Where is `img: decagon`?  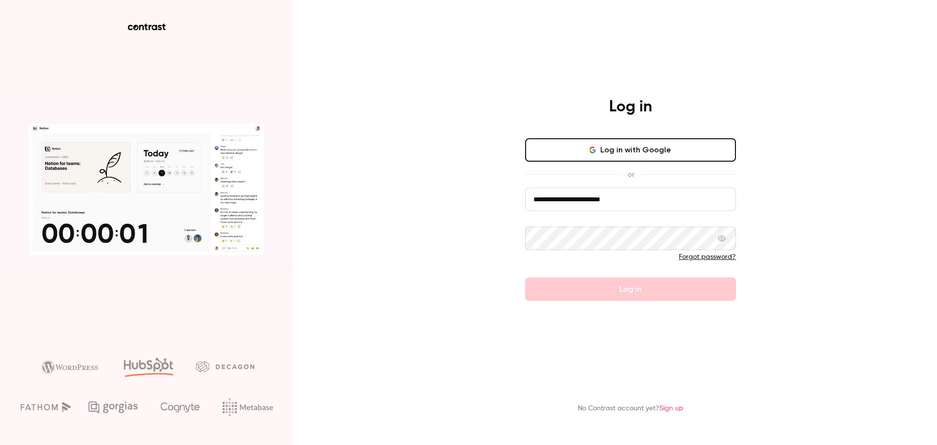 img: decagon is located at coordinates (225, 366).